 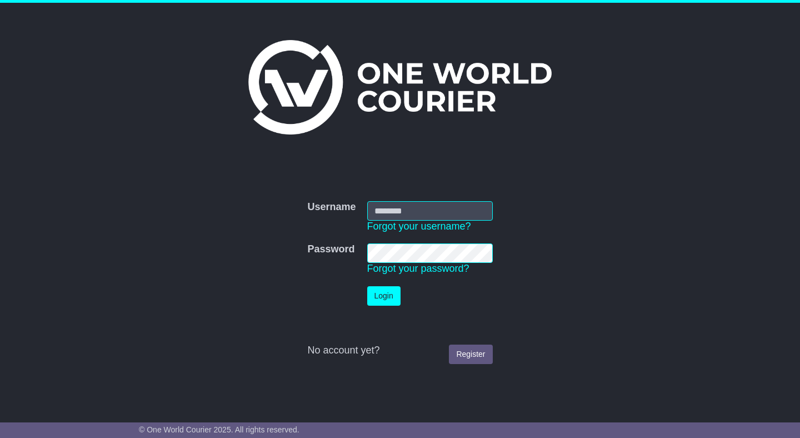 What do you see at coordinates (331, 207) in the screenshot?
I see `label: Username` at bounding box center [331, 207].